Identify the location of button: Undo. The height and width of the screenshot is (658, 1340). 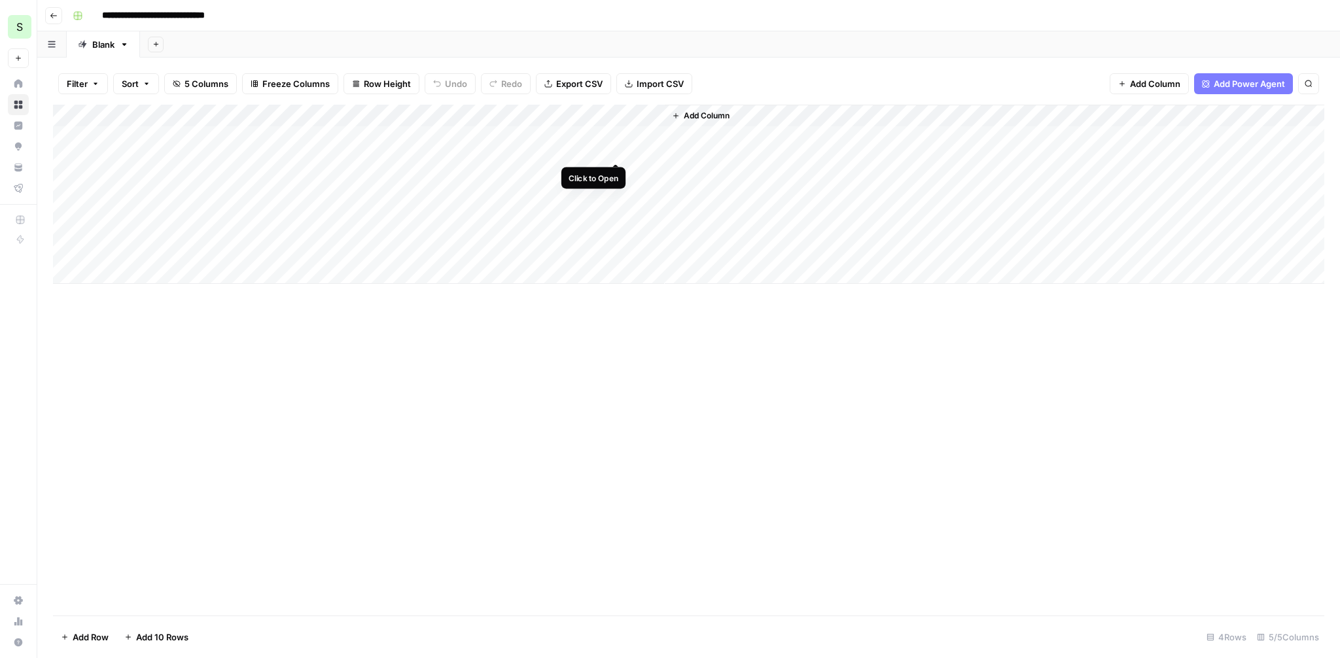
(450, 84).